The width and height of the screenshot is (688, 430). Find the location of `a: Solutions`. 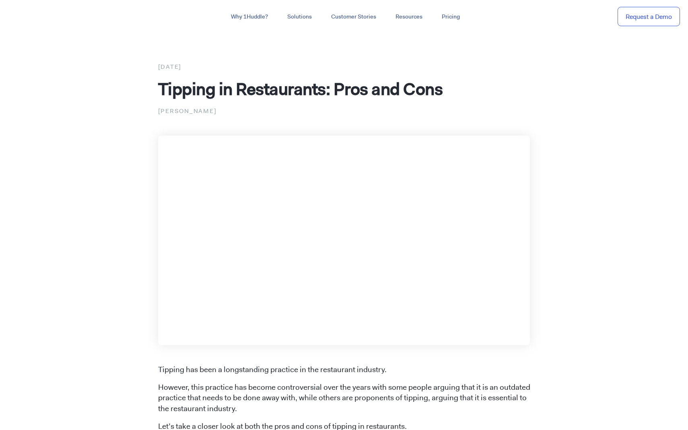

a: Solutions is located at coordinates (299, 17).